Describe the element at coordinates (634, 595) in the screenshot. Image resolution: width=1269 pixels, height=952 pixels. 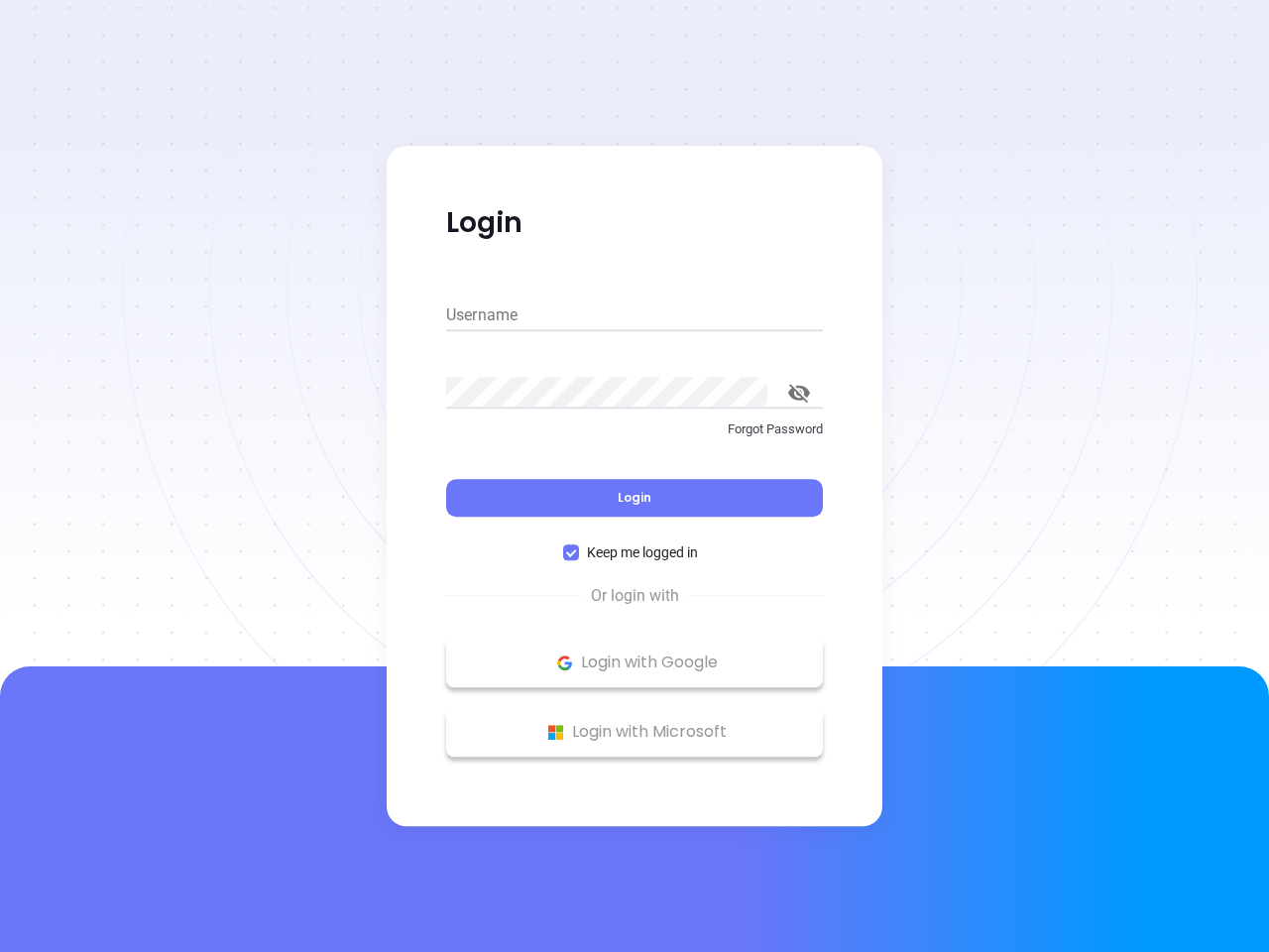
I see `span: Or login with` at that location.